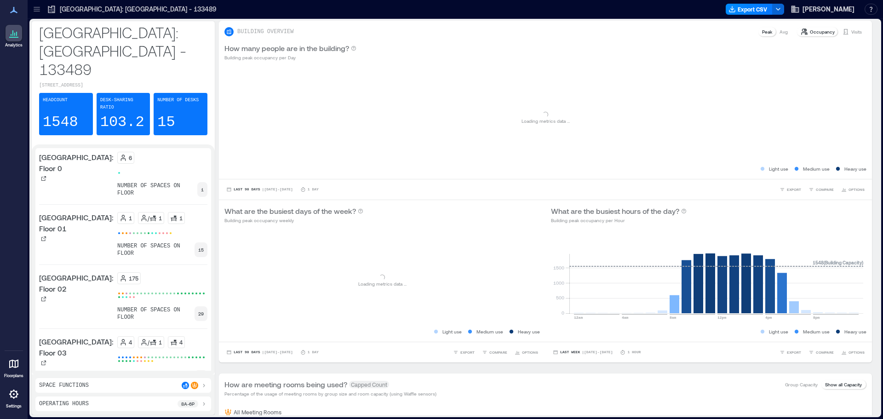 The width and height of the screenshot is (883, 419). What do you see at coordinates (673, 317) in the screenshot?
I see `text: 8am` at bounding box center [673, 317].